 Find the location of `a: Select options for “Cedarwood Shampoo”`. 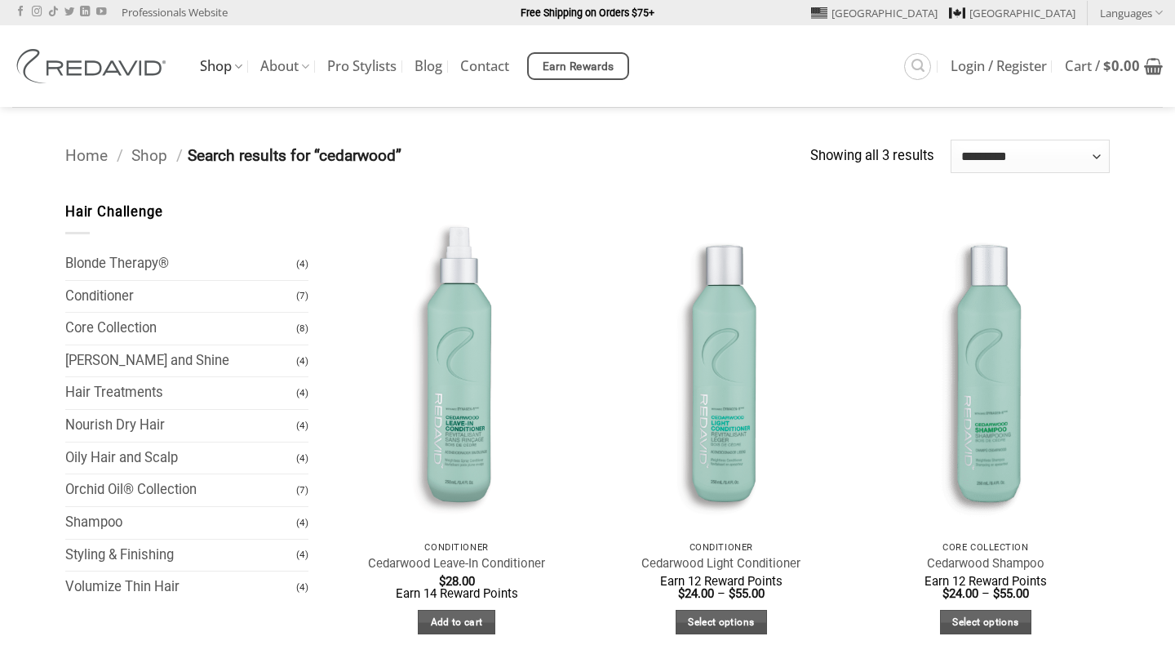

a: Select options for “Cedarwood Shampoo” is located at coordinates (986, 622).